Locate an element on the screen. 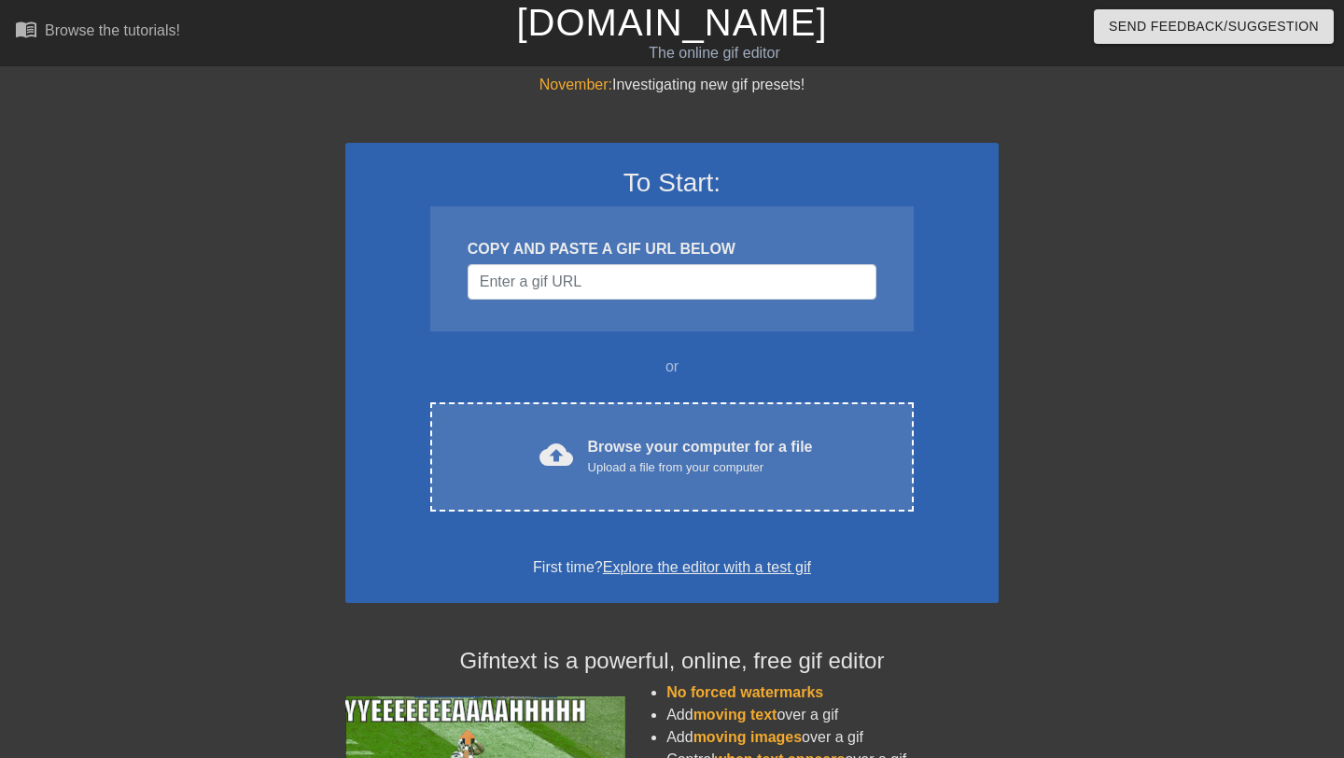 This screenshot has height=758, width=1344. div: Upload a file from your computer is located at coordinates (700, 468).